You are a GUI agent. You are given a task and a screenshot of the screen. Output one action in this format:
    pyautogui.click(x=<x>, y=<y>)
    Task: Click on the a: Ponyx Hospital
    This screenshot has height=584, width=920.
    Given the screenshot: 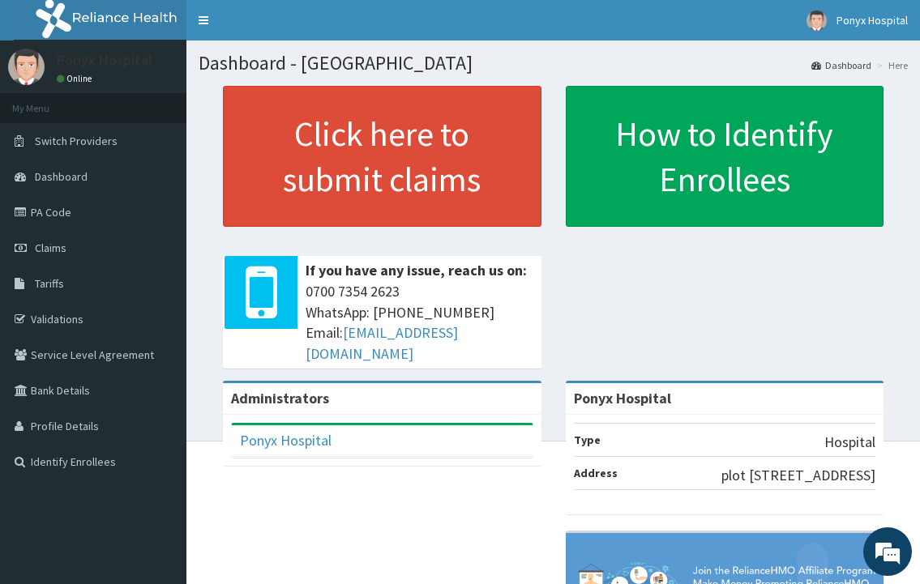 What is the action you would take?
    pyautogui.click(x=285, y=440)
    